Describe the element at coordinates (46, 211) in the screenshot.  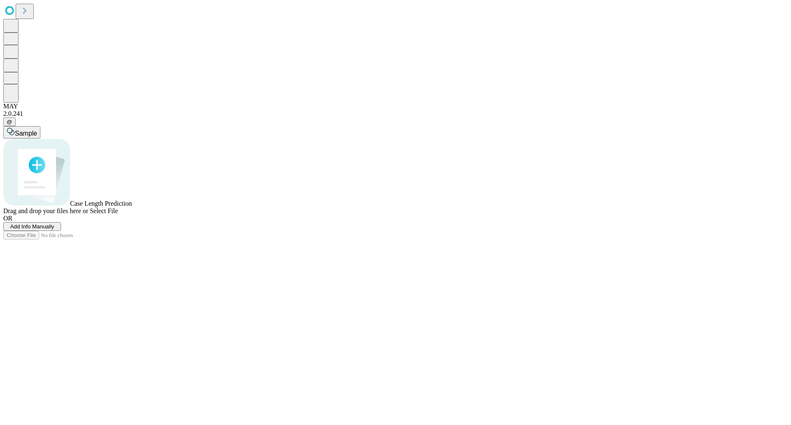
I see `span: Drag and drop your files here or` at that location.